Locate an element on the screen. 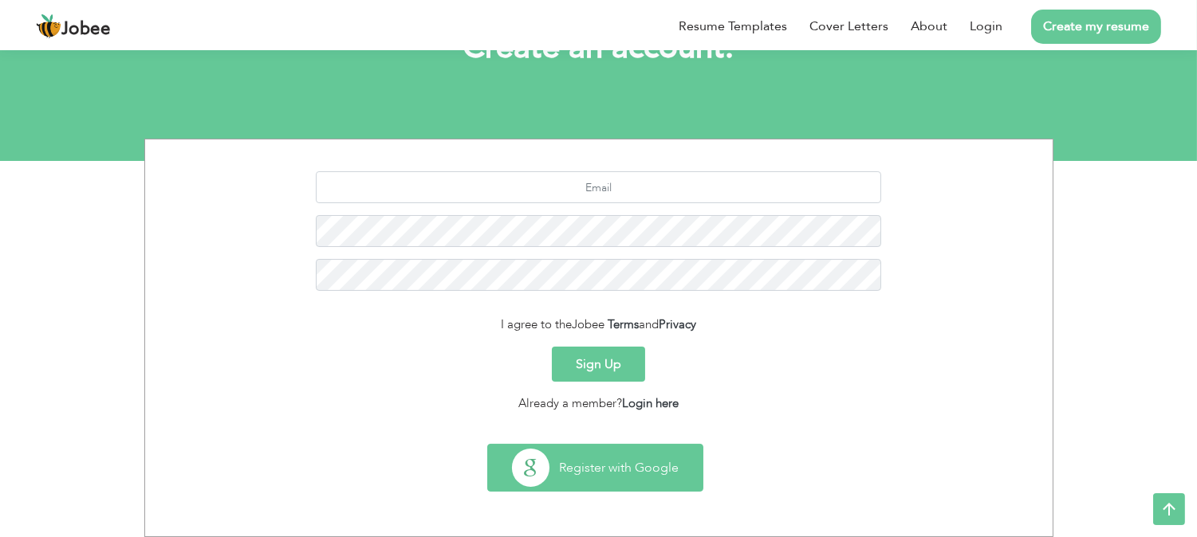  a: Terms is located at coordinates (623, 324).